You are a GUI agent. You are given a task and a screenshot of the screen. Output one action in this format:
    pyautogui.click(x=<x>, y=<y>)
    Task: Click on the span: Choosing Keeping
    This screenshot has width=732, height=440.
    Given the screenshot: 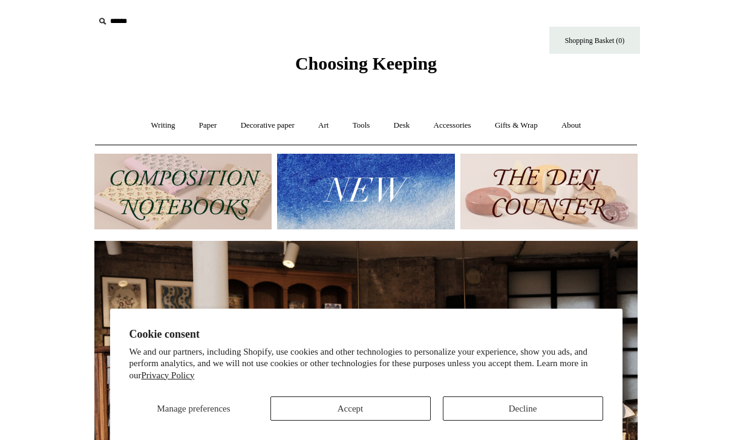 What is the action you would take?
    pyautogui.click(x=366, y=63)
    